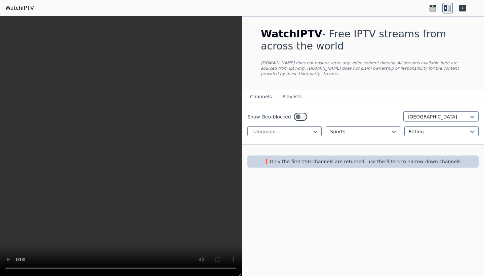 Image resolution: width=484 pixels, height=276 pixels. Describe the element at coordinates (363, 40) in the screenshot. I see `h1: - Free IPTV streams from across the world` at that location.